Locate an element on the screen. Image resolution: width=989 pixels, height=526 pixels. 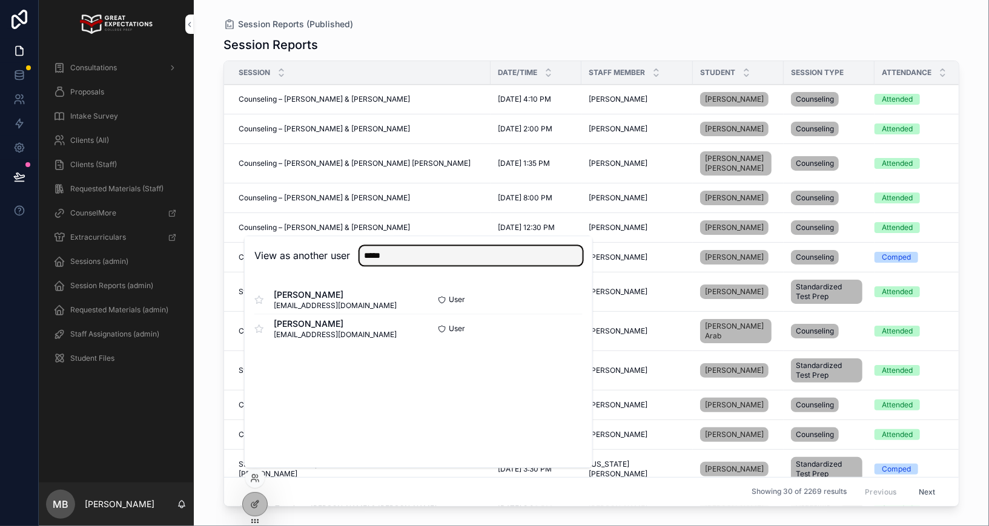
button: Next is located at coordinates (927, 492).